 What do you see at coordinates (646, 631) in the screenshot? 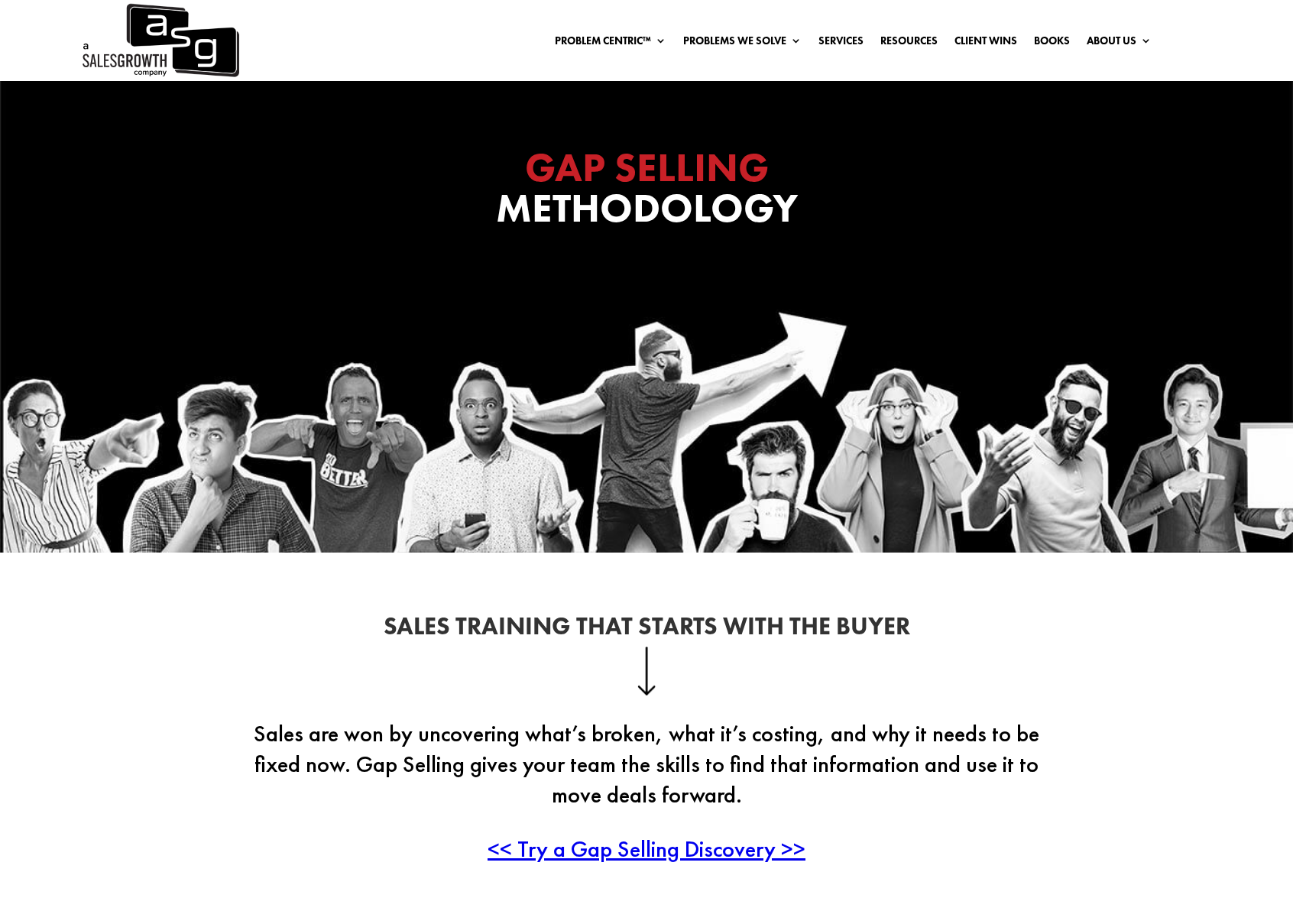
I see `h2: Sales Training That Starts With the Buyer` at bounding box center [646, 631].